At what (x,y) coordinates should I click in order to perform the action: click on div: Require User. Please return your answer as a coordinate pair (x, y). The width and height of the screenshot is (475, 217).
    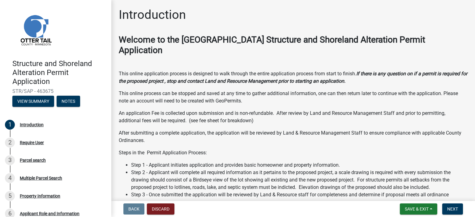
    Looking at the image, I should click on (32, 143).